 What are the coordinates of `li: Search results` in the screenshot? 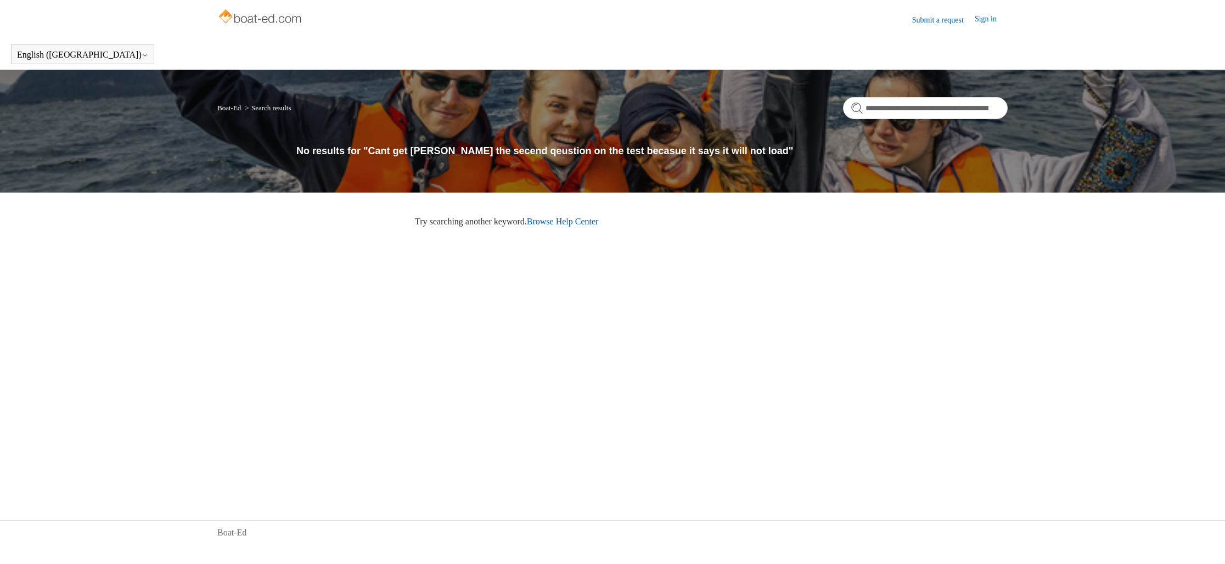 It's located at (267, 108).